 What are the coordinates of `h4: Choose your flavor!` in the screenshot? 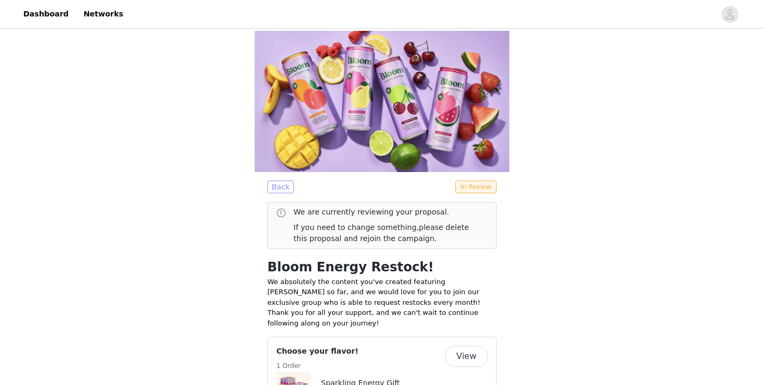 It's located at (317, 351).